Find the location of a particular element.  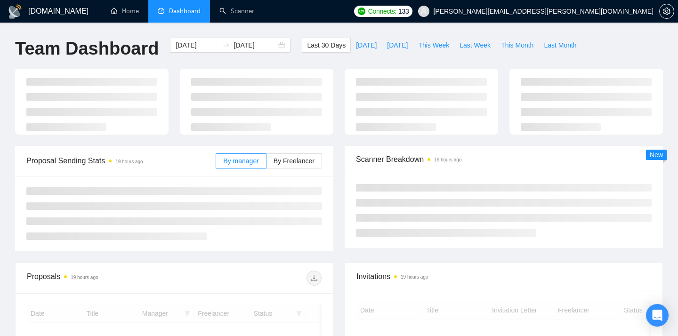

span: By manager is located at coordinates (241, 161).